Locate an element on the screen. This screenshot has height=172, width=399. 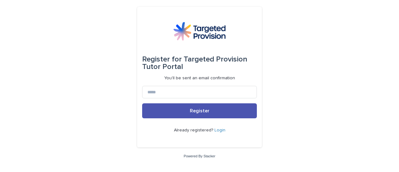
p: You'll be sent an email confirmation is located at coordinates (199, 78).